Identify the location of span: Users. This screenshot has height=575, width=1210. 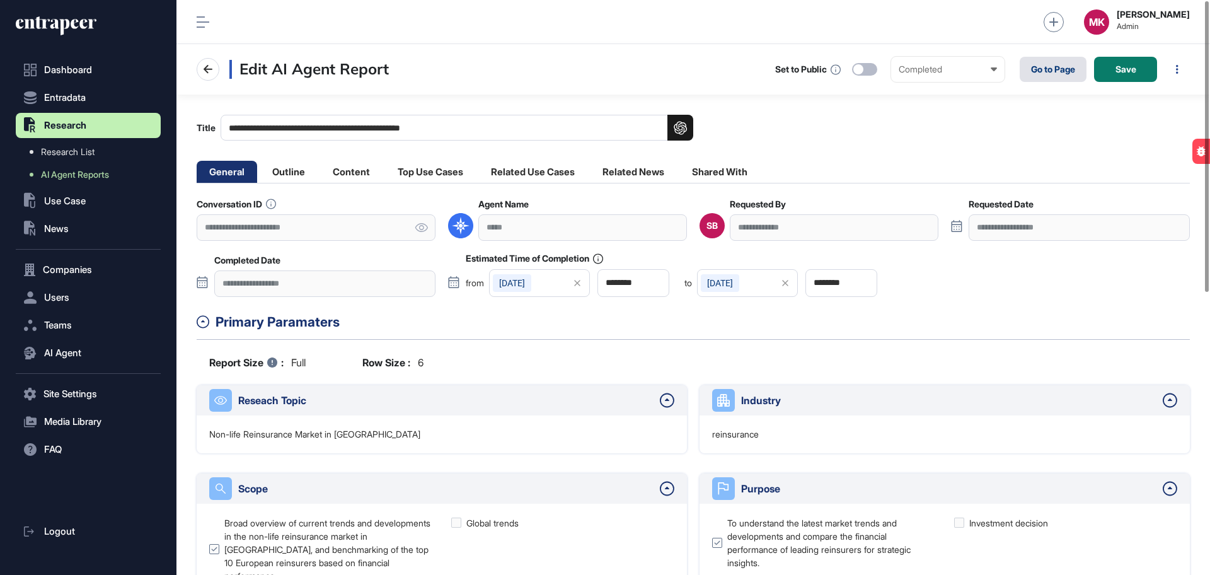
(57, 297).